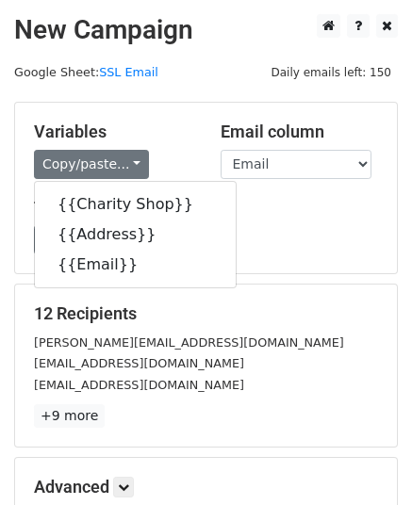 This screenshot has width=412, height=505. What do you see at coordinates (69, 416) in the screenshot?
I see `a: +9 more` at bounding box center [69, 416].